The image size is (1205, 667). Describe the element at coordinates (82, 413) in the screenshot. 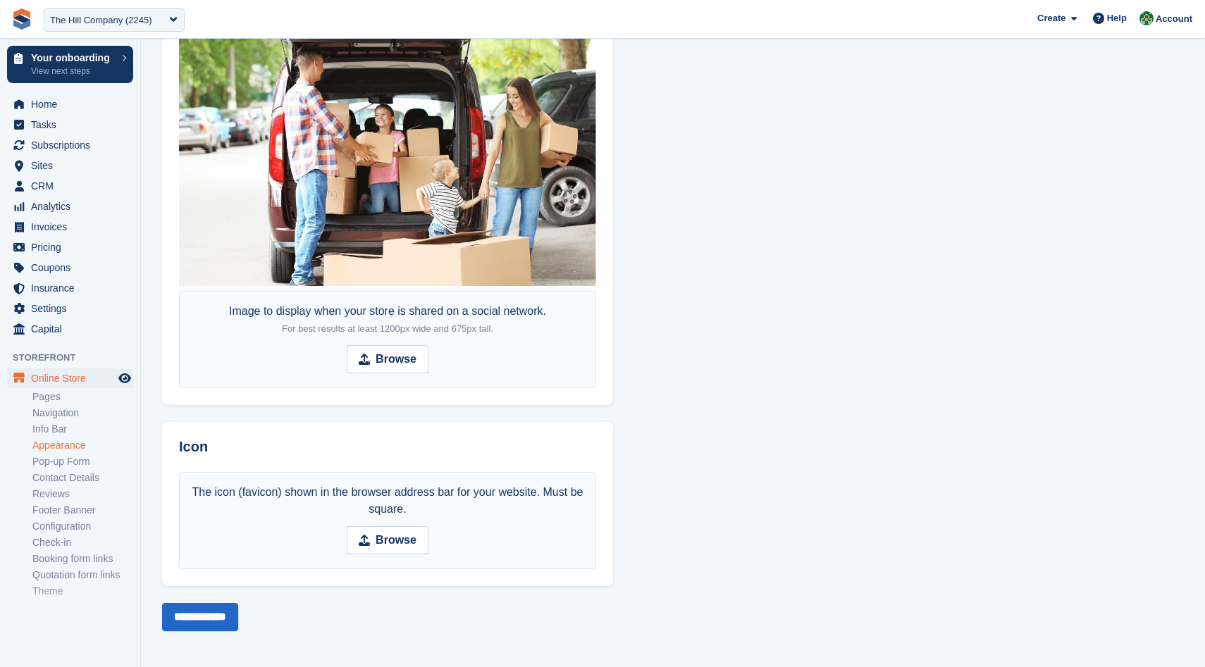

I see `a: Navigation` at that location.